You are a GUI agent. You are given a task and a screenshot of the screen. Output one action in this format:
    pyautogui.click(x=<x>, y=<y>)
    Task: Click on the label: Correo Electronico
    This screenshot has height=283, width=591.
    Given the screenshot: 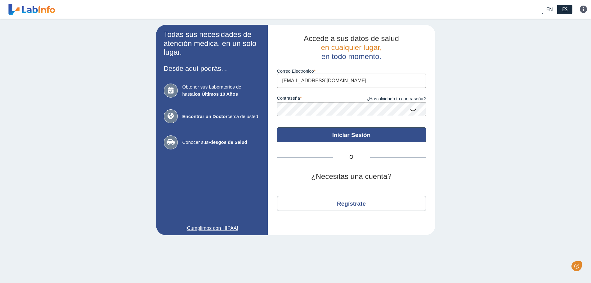 What is the action you would take?
    pyautogui.click(x=351, y=71)
    